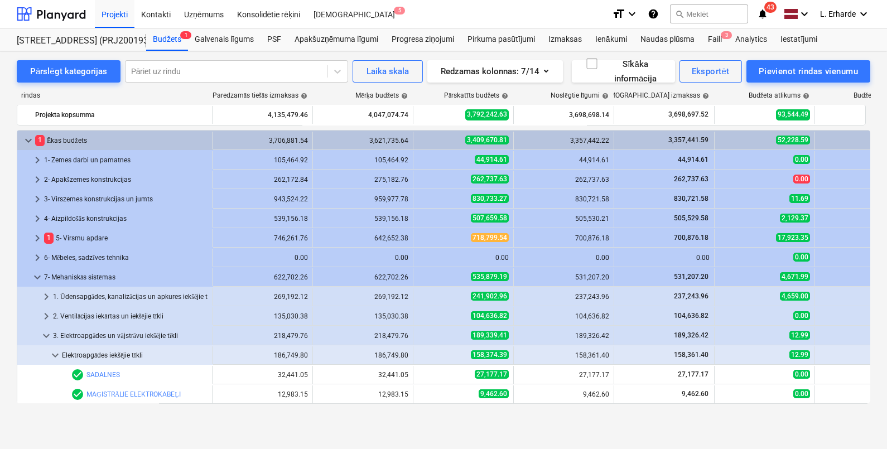  I want to click on div: 3,706,881.54, so click(262, 141).